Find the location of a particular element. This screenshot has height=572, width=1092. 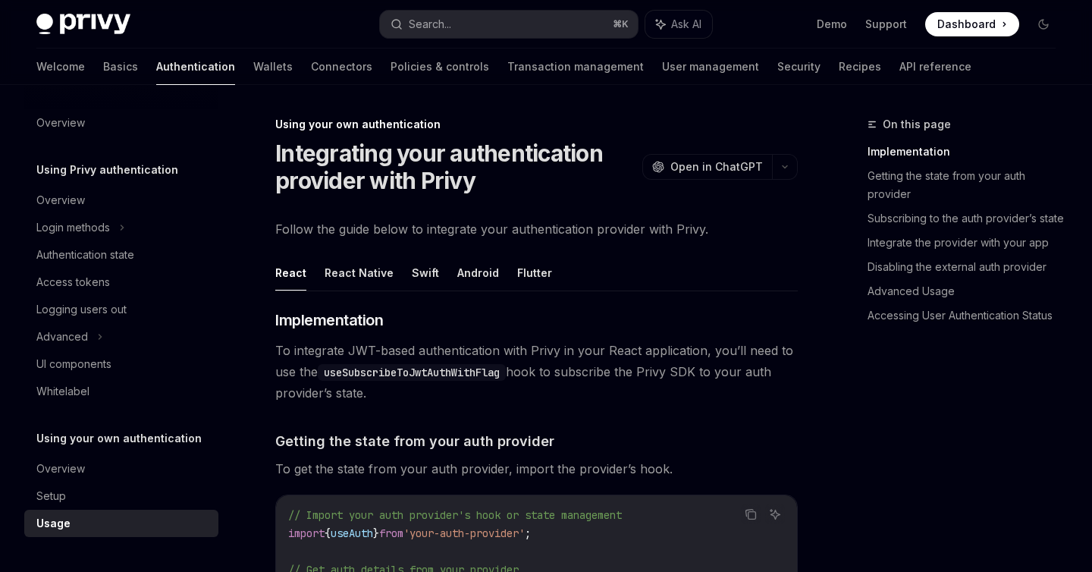

span: Dashboard is located at coordinates (966, 24).